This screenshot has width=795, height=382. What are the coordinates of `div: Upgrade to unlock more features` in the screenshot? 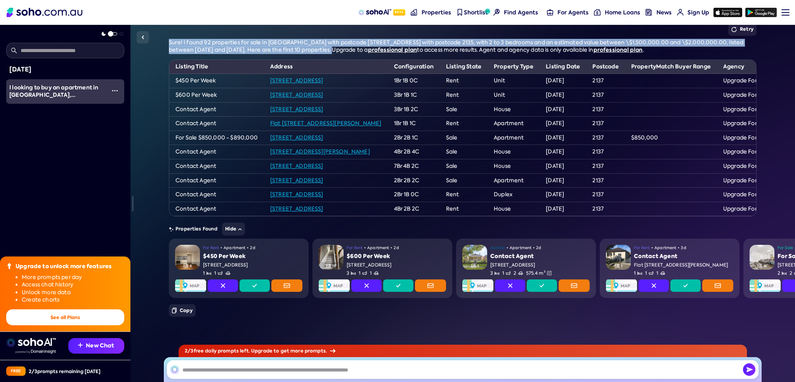 It's located at (63, 266).